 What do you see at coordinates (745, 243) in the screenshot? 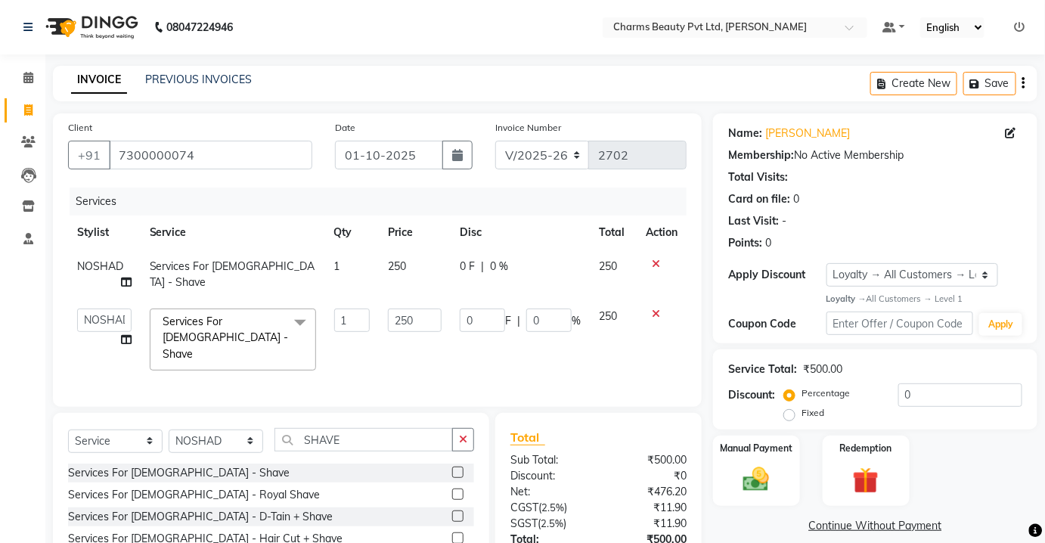
I see `div: Points:` at bounding box center [745, 243].